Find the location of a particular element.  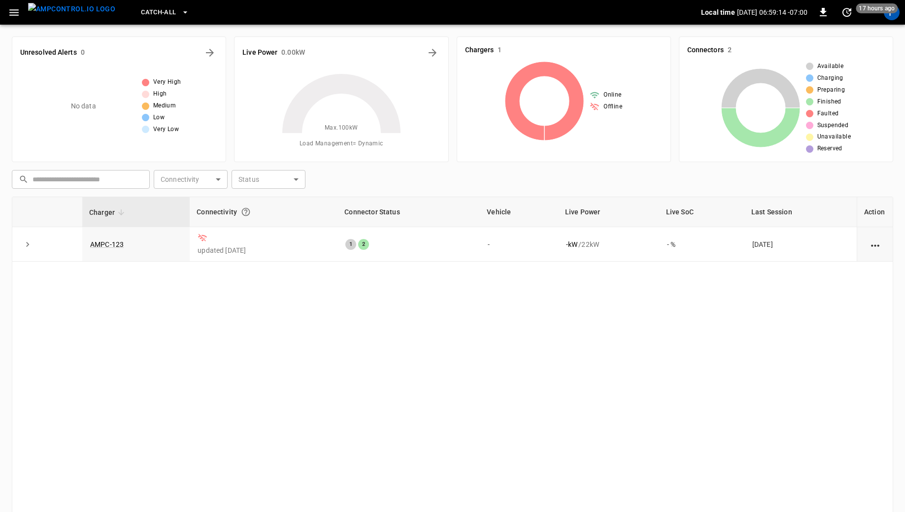

span: Unavailable is located at coordinates (834, 137).